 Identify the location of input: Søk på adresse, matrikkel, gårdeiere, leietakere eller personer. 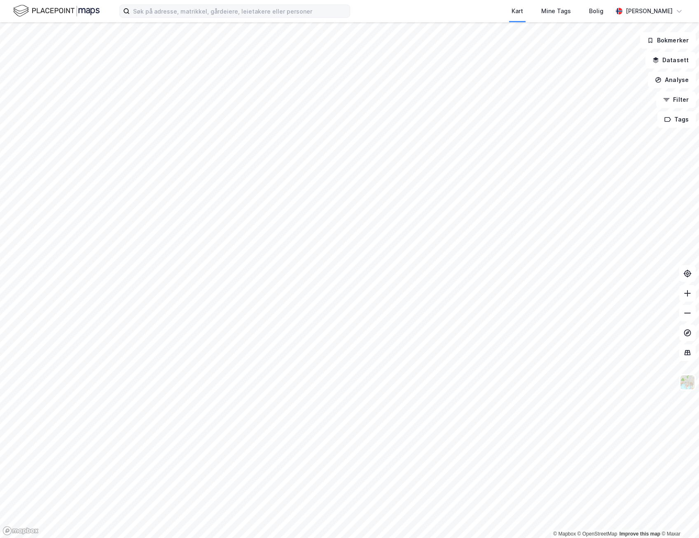
(240, 11).